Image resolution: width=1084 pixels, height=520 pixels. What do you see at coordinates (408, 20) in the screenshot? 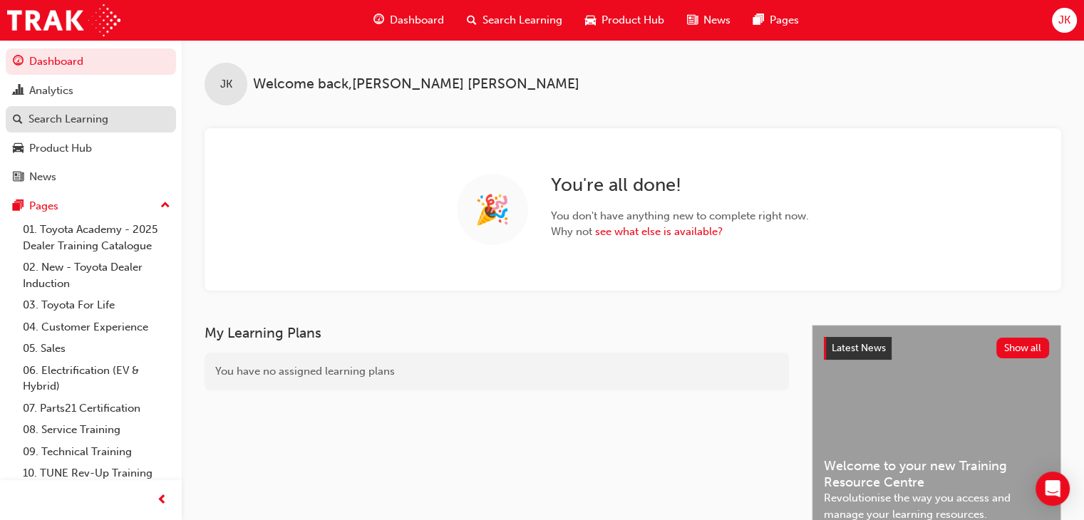
I see `a: guage-iconDashboard` at bounding box center [408, 20].